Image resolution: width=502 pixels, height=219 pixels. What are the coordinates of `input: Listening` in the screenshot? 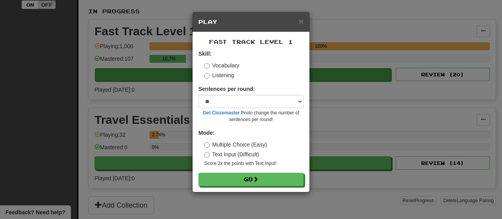 It's located at (207, 76).